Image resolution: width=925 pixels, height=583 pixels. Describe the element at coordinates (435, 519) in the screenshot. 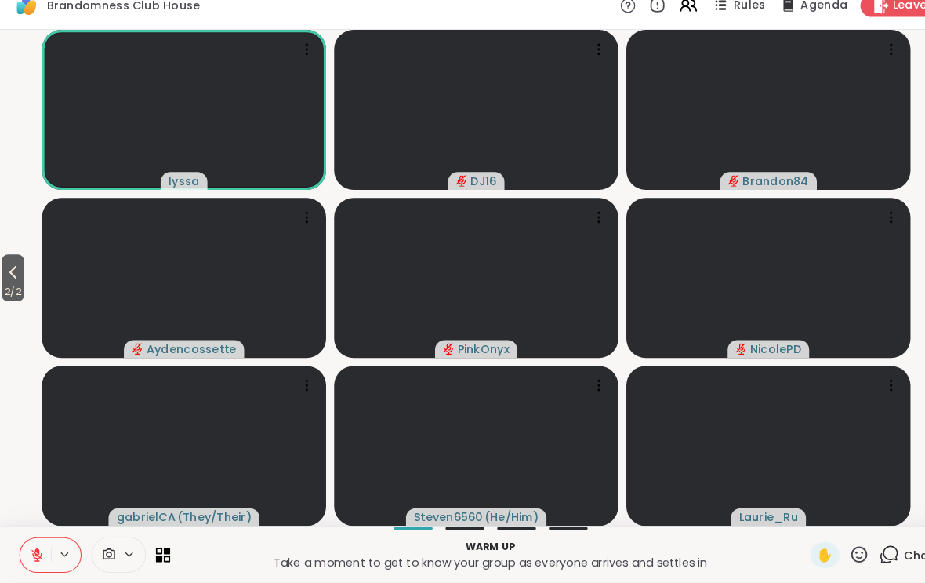

I see `span: Steven6560` at that location.